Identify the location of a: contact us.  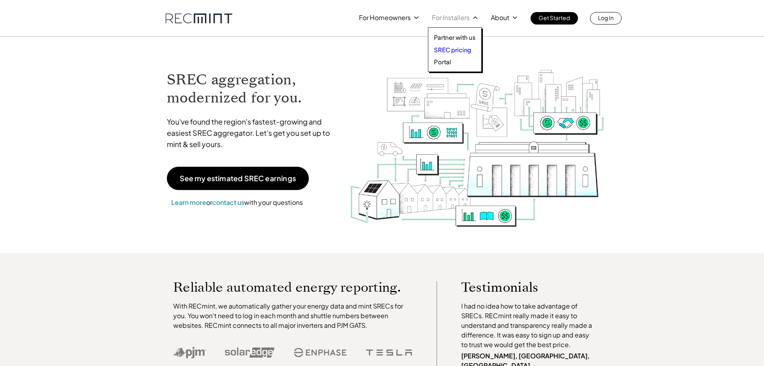
(228, 202).